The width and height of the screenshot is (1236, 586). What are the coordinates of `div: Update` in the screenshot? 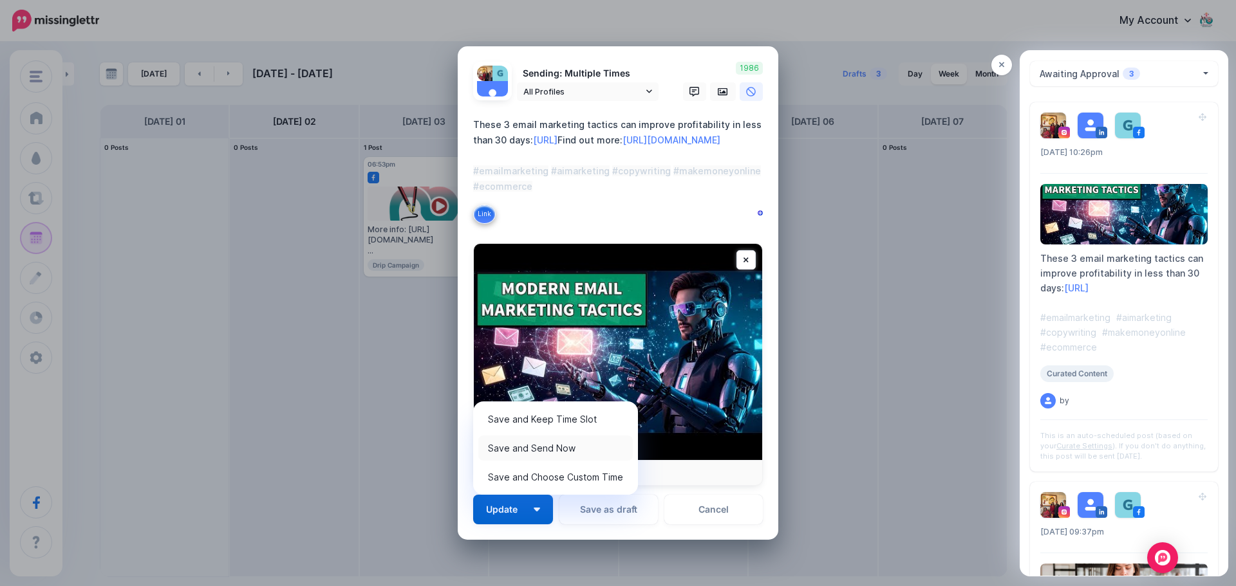 It's located at (556, 448).